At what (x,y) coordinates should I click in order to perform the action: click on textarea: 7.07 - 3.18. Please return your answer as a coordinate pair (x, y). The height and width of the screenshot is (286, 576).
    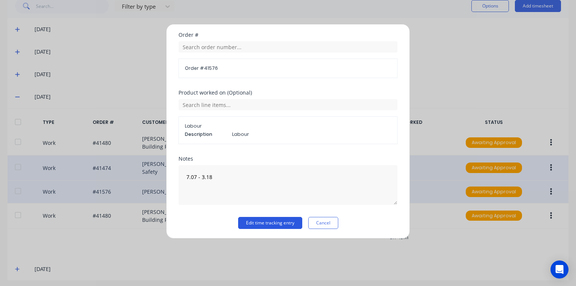
    Looking at the image, I should click on (288, 185).